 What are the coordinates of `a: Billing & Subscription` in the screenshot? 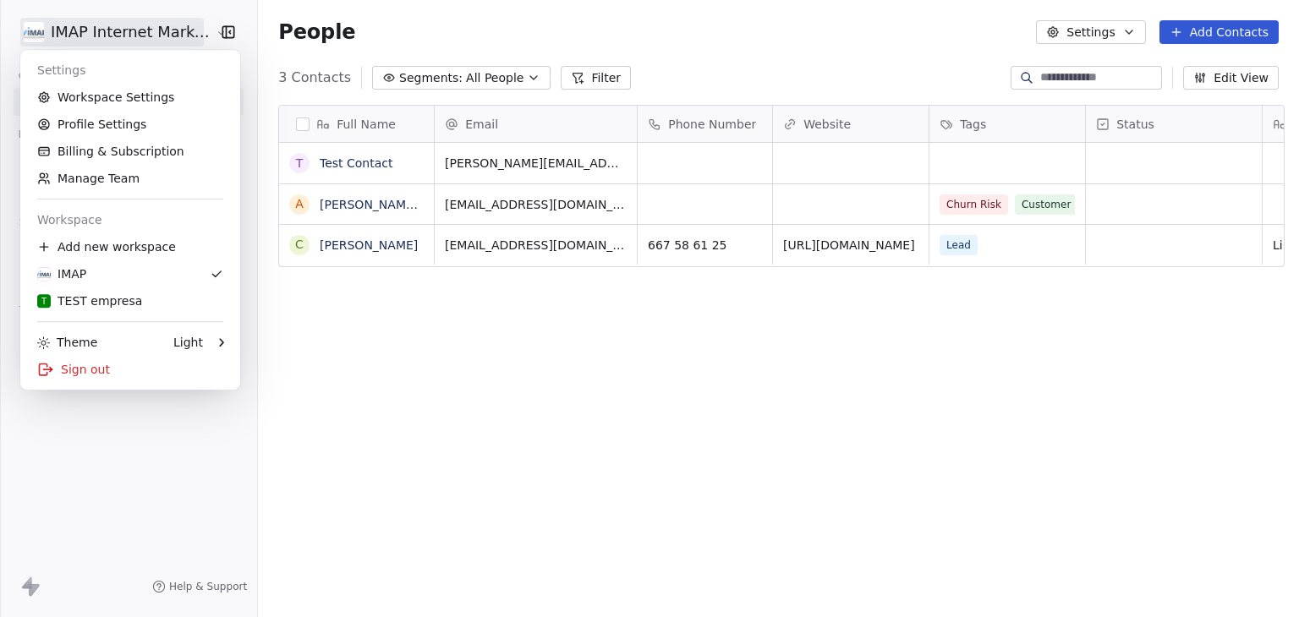 It's located at (130, 151).